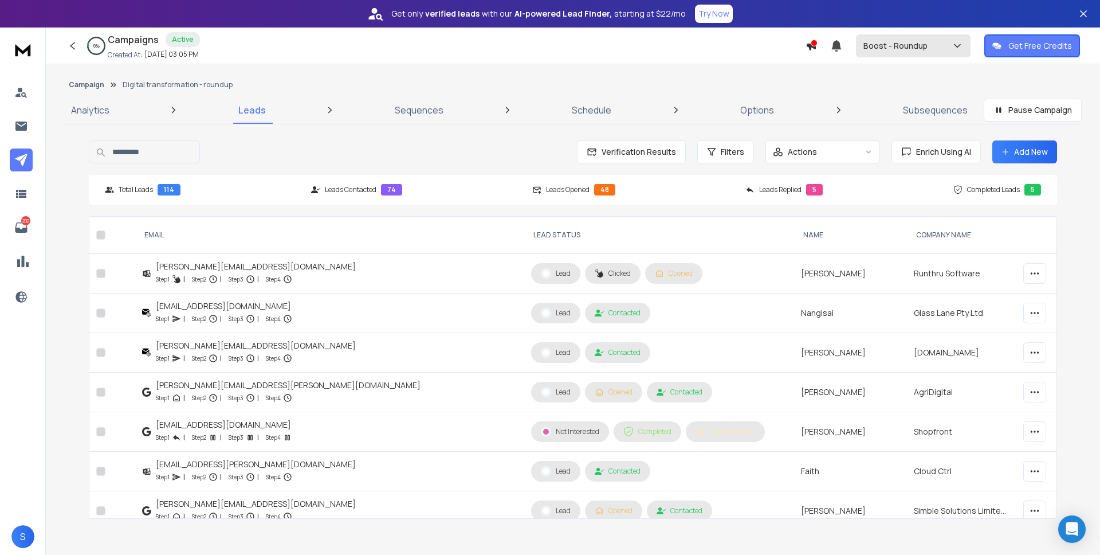 Image resolution: width=1100 pixels, height=555 pixels. Describe the element at coordinates (732, 152) in the screenshot. I see `span: Filters` at that location.